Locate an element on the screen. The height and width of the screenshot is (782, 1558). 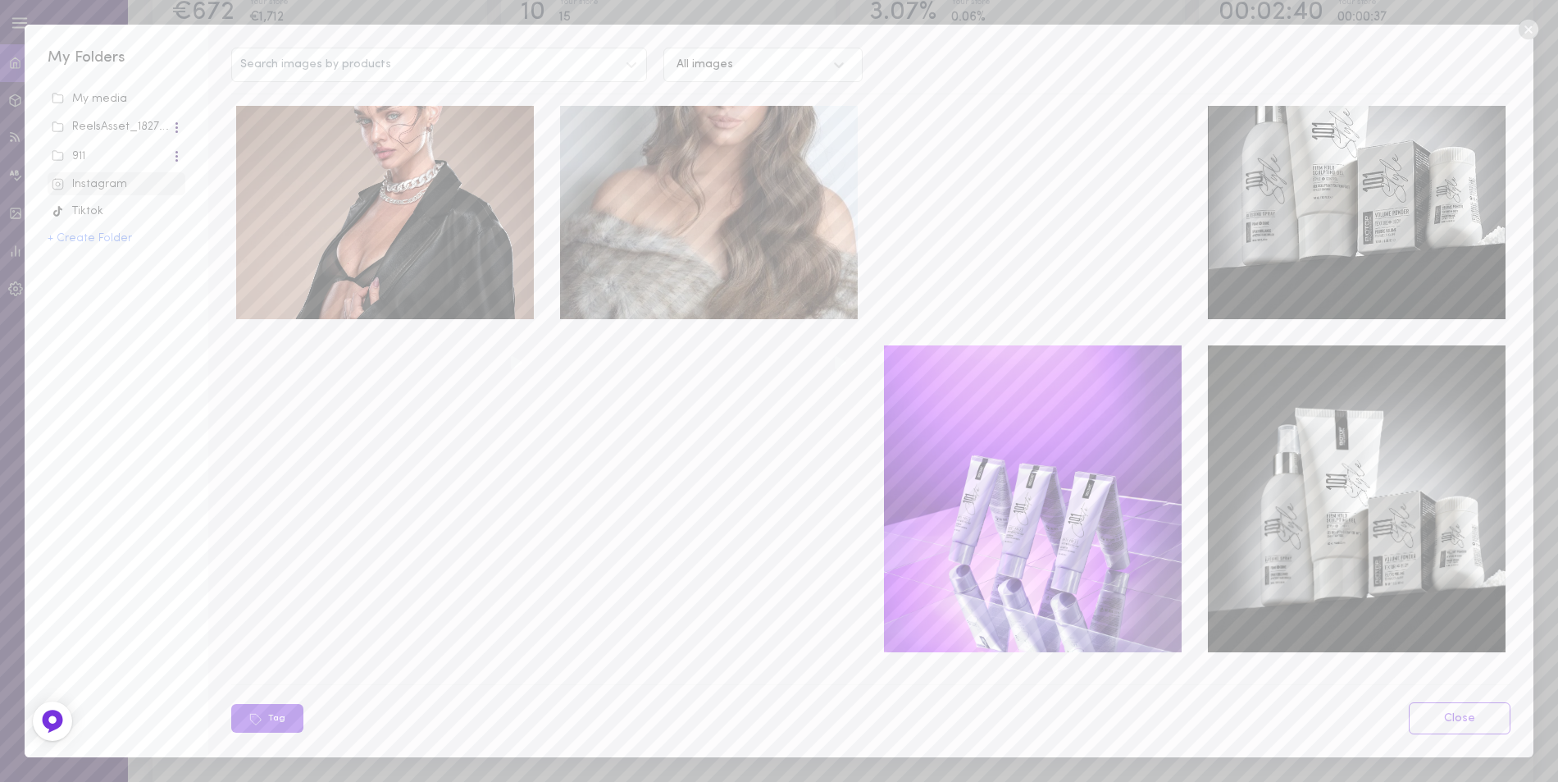
div: Instagram is located at coordinates (116, 185).